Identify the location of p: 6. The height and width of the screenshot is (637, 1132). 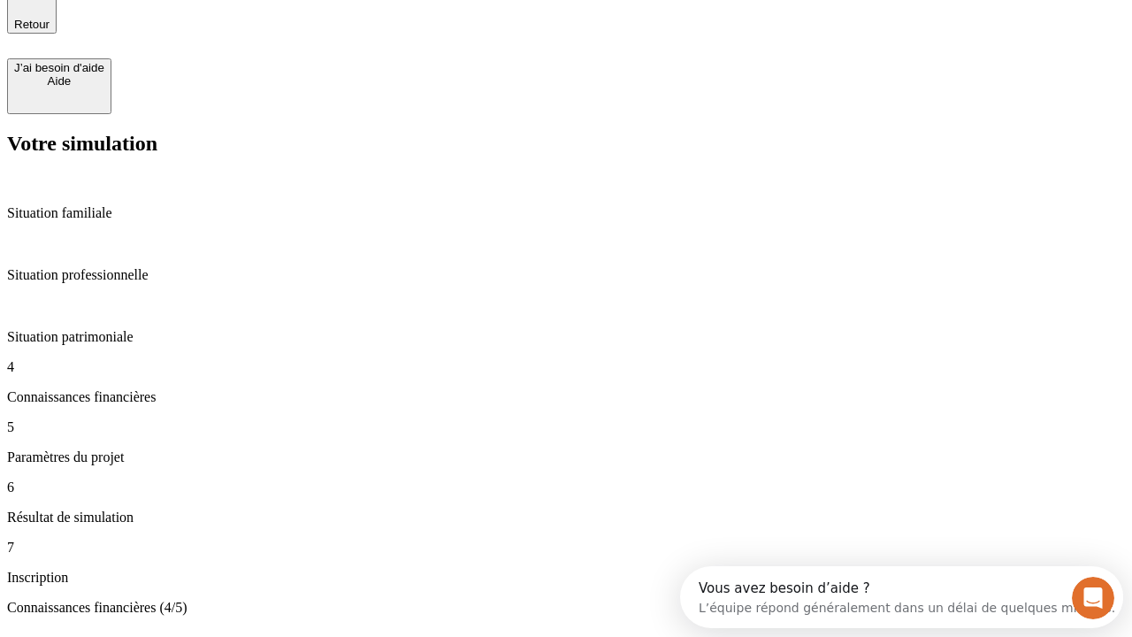
(566, 487).